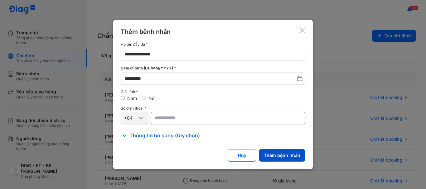 The width and height of the screenshot is (426, 189). What do you see at coordinates (242, 156) in the screenshot?
I see `button: Huỷ` at bounding box center [242, 156].